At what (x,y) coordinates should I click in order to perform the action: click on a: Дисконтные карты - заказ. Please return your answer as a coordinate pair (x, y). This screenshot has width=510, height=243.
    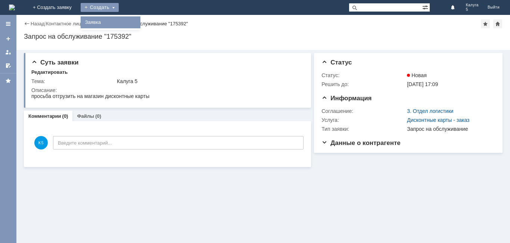
    Looking at the image, I should click on (438, 120).